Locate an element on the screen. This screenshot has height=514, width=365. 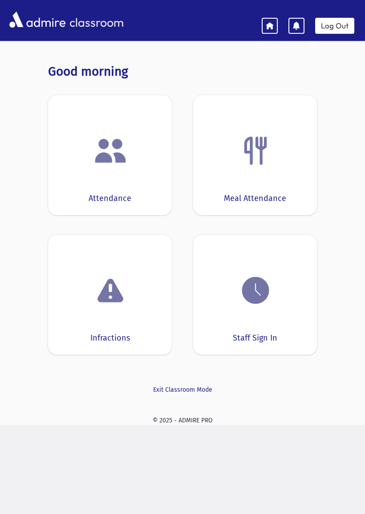
div: Staff Sign In is located at coordinates (255, 338).